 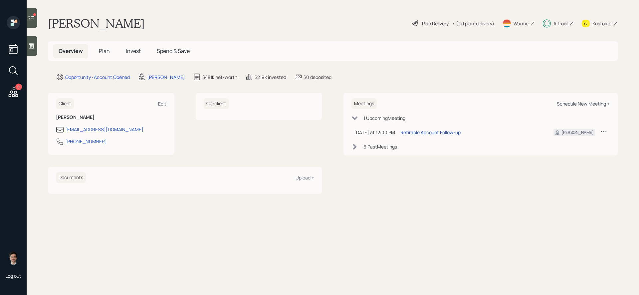 What do you see at coordinates (561, 23) in the screenshot?
I see `div: Altruist` at bounding box center [561, 23].